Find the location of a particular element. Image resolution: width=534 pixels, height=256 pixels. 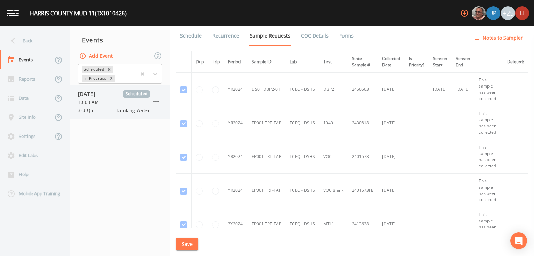

th: Period is located at coordinates (236, 62).